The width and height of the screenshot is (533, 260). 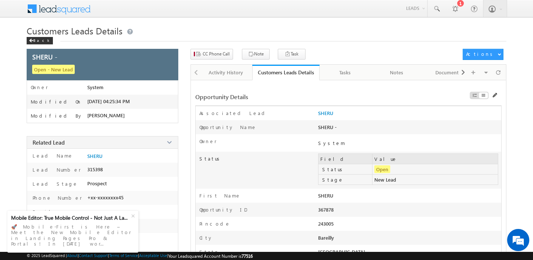 What do you see at coordinates (382, 169) in the screenshot?
I see `span: Open` at bounding box center [382, 169].